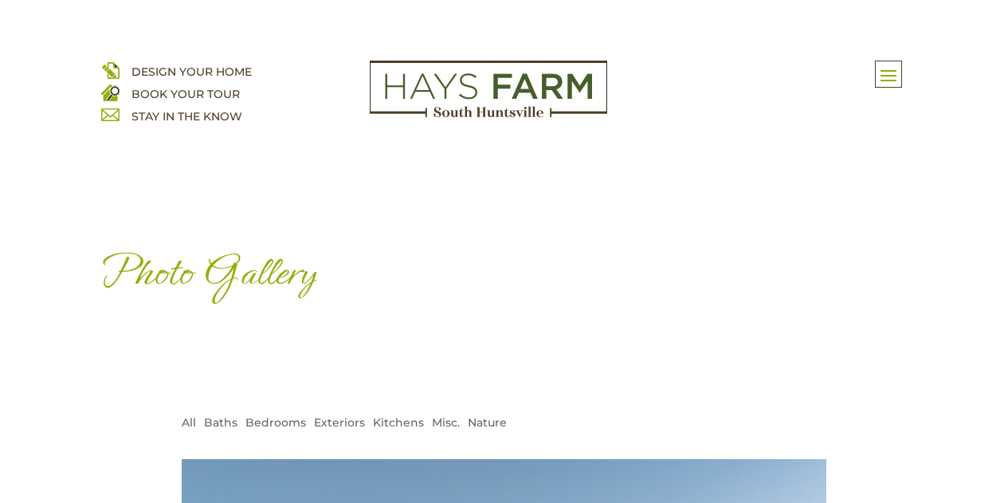 The height and width of the screenshot is (503, 1008). I want to click on h1: Photo Gallery, so click(504, 276).